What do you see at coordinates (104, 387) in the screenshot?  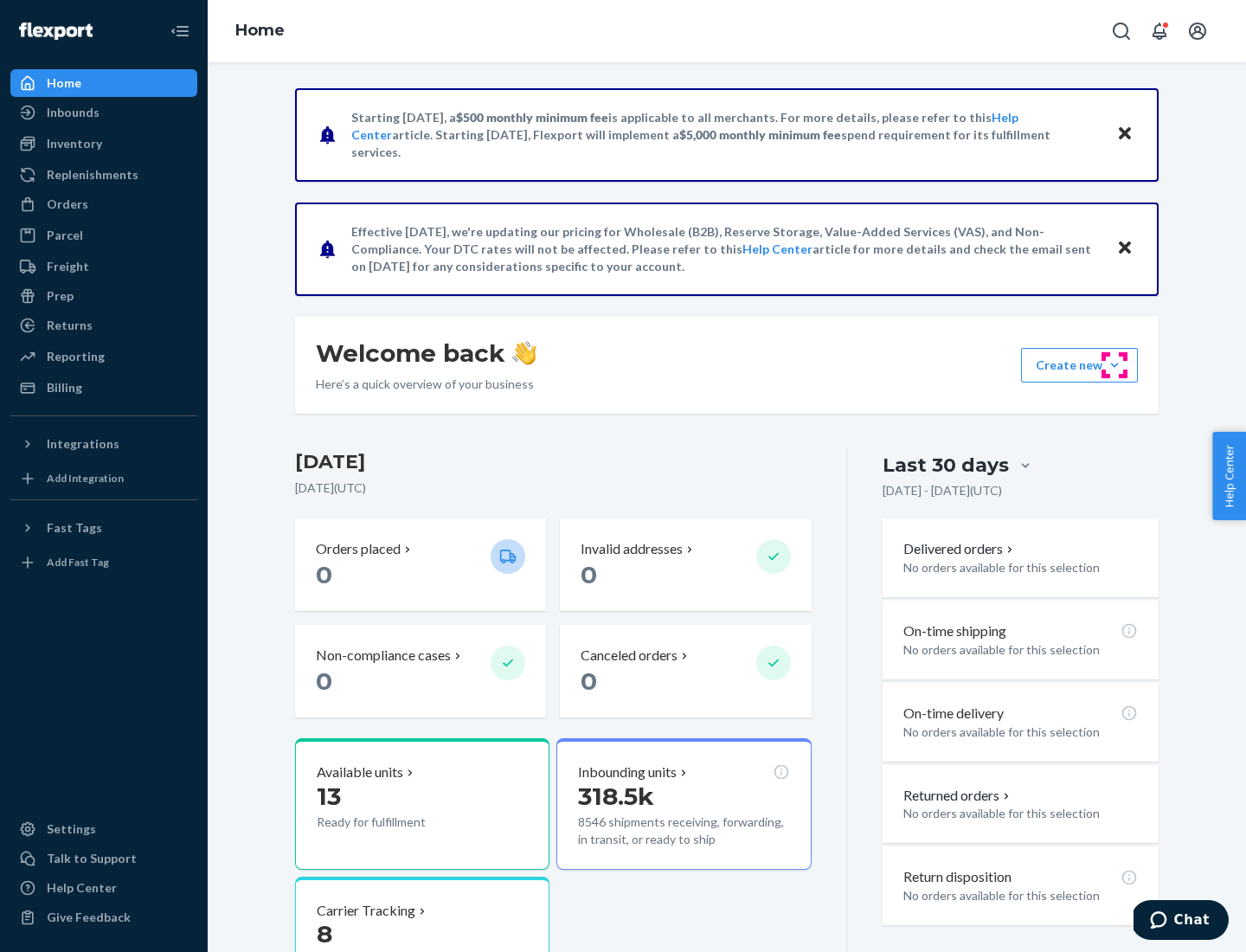 I see `a: Billing` at bounding box center [104, 387].